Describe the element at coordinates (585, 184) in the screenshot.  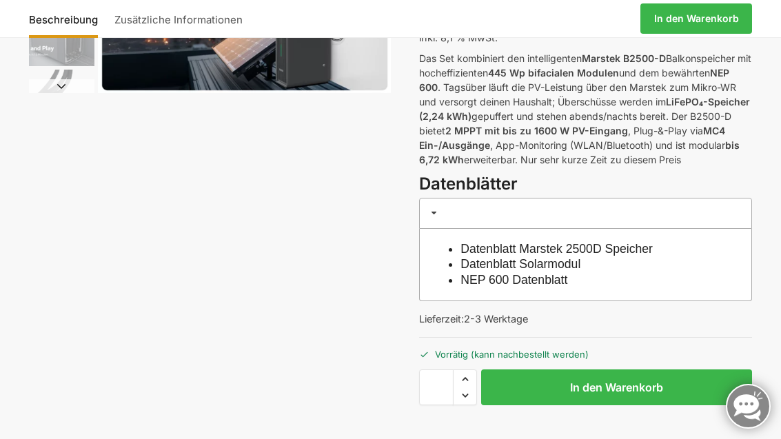
I see `h3: Datenblätter` at that location.